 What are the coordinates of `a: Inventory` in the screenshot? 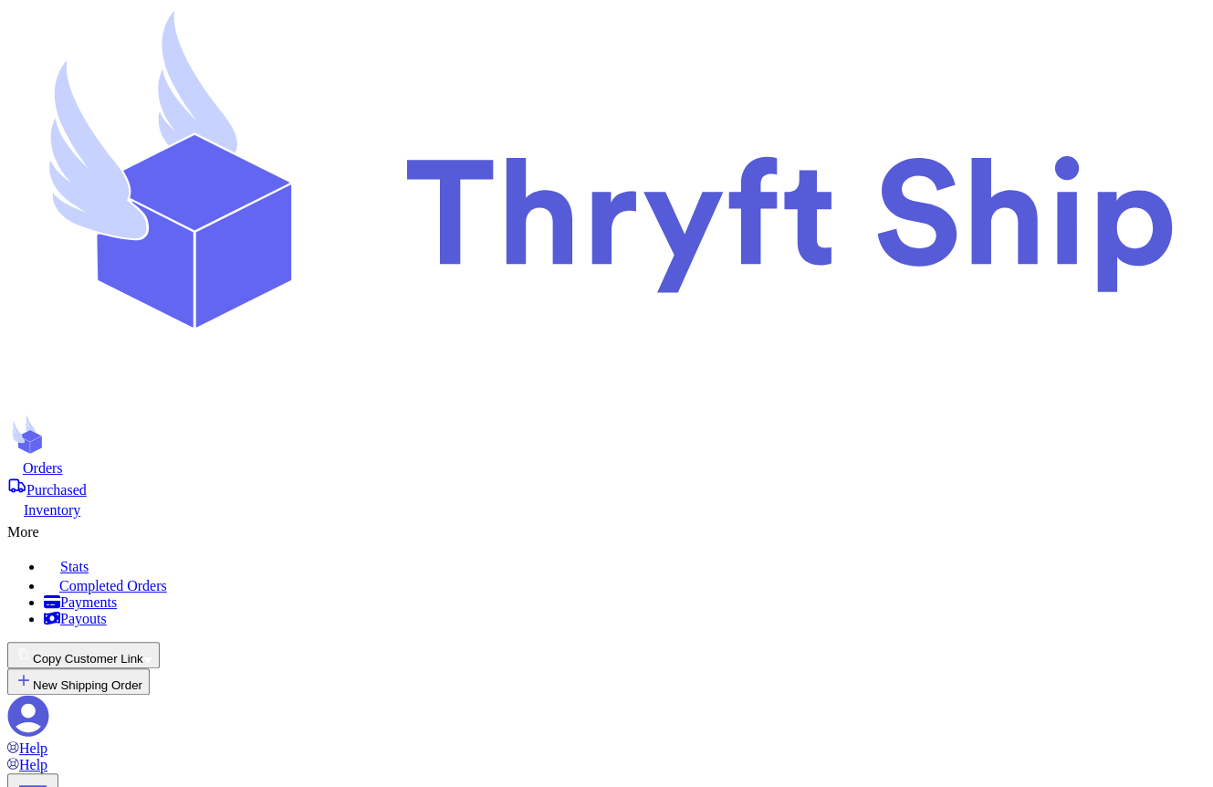 It's located at (606, 508).